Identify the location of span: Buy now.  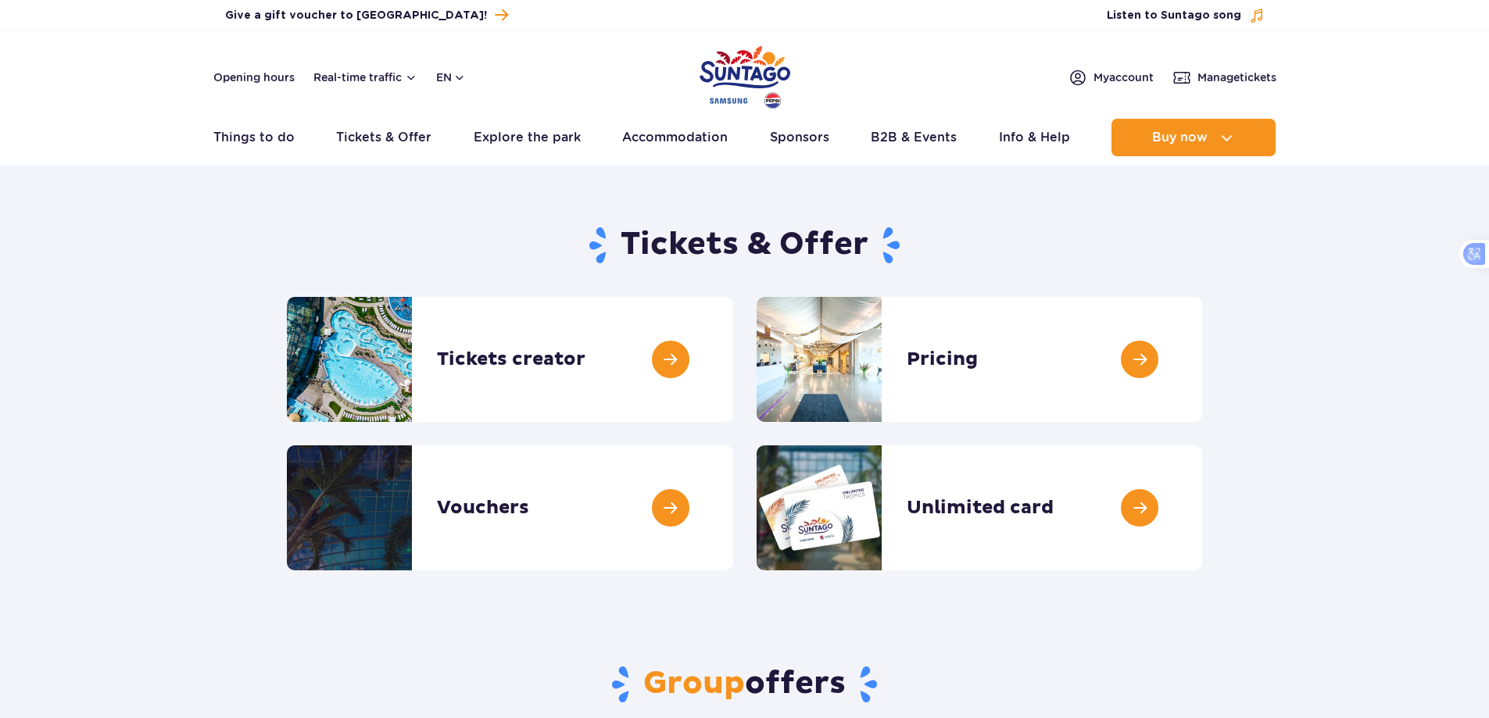
(1180, 138).